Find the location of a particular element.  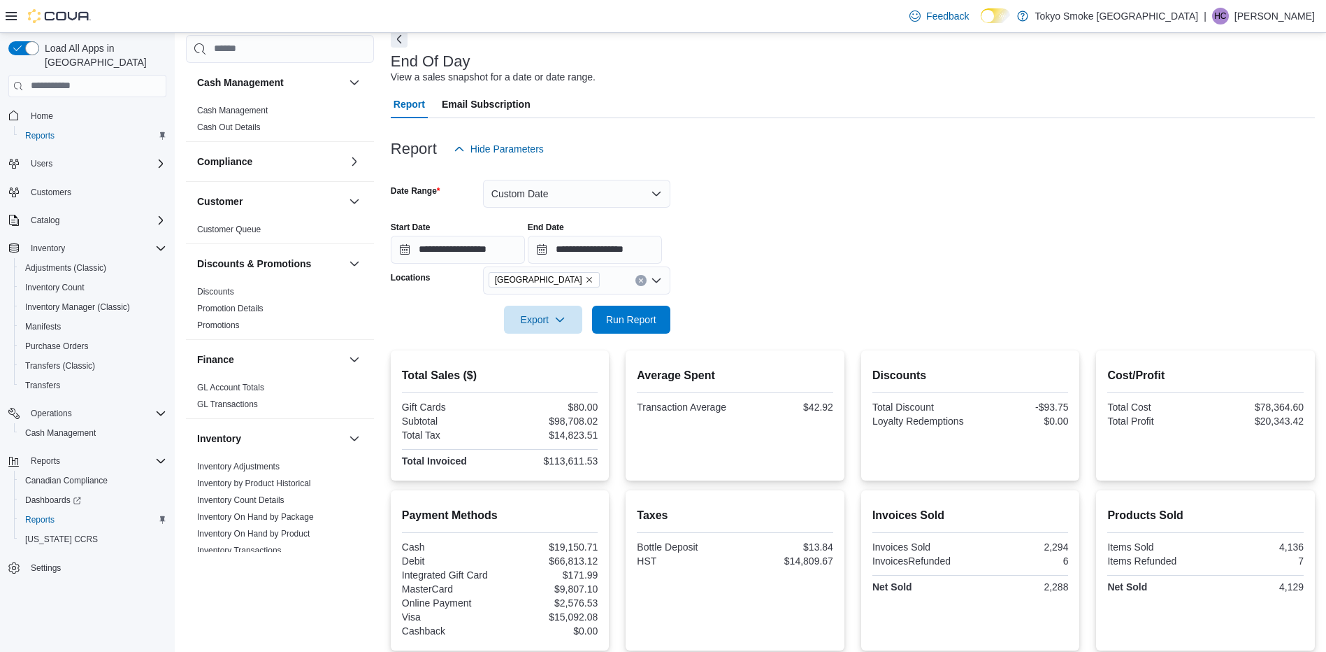

div: Customer is located at coordinates (280, 232).